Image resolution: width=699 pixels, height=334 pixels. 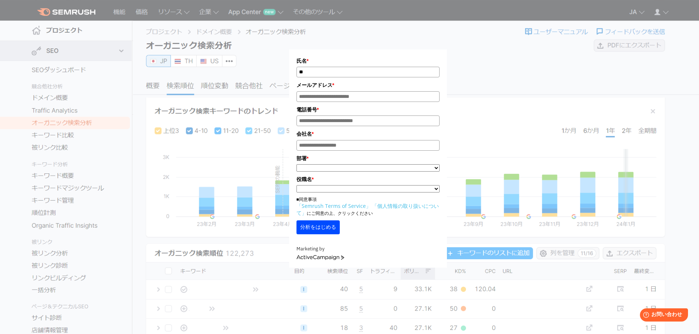 What do you see at coordinates (368, 134) in the screenshot?
I see `label: 会社名` at bounding box center [368, 134].